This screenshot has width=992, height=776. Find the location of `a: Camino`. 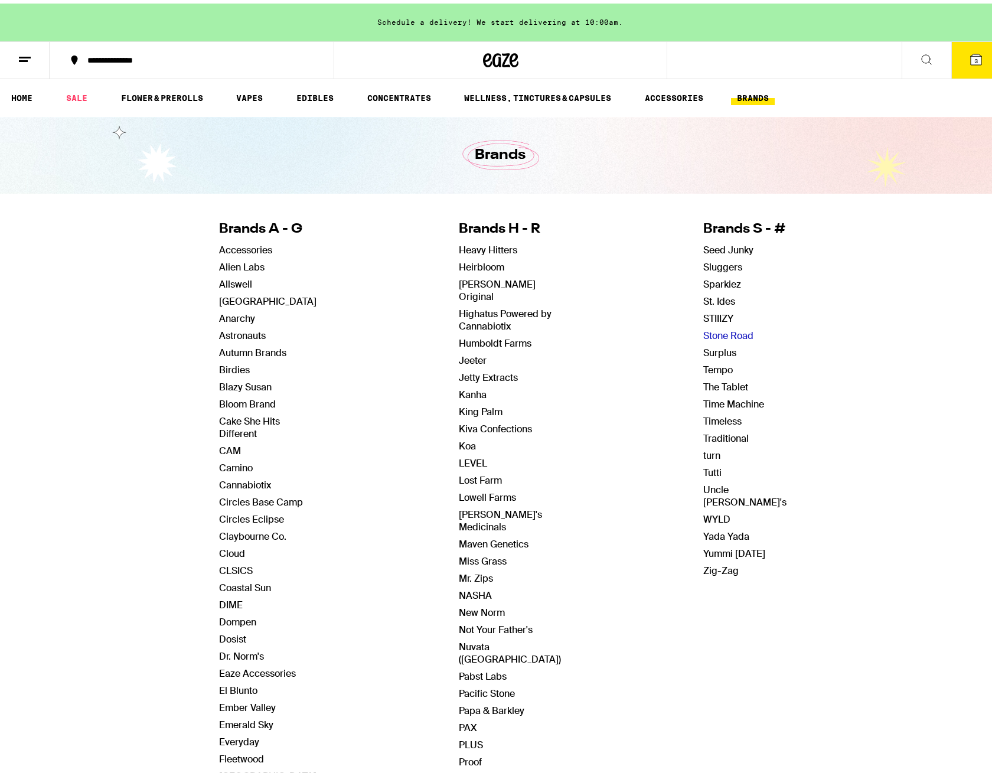

a: Camino is located at coordinates (236, 464).